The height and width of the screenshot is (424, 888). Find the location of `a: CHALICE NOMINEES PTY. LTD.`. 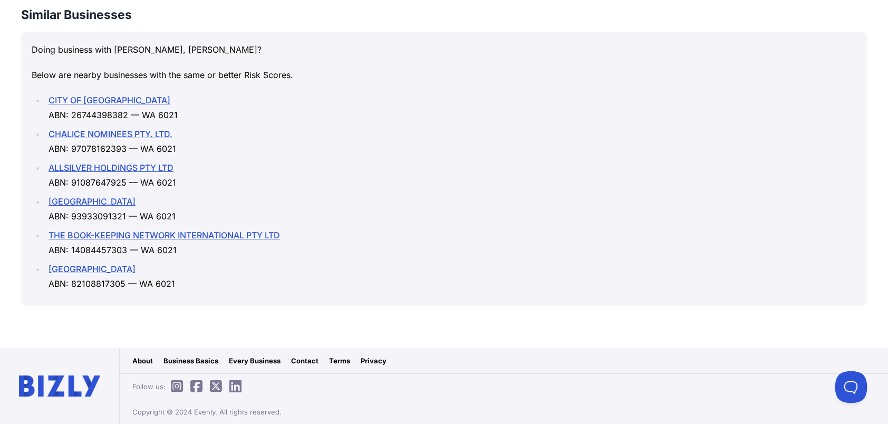

a: CHALICE NOMINEES PTY. LTD. is located at coordinates (110, 134).